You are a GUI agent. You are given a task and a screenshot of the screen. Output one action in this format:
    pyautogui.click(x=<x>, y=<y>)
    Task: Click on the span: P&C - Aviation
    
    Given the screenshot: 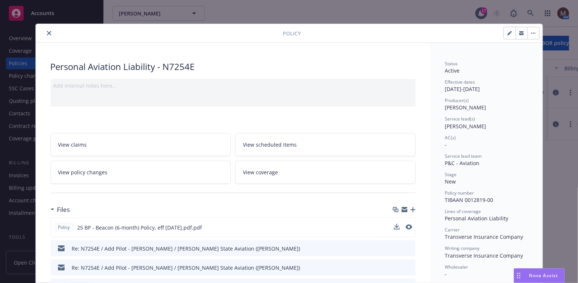 What is the action you would take?
    pyautogui.click(x=462, y=163)
    